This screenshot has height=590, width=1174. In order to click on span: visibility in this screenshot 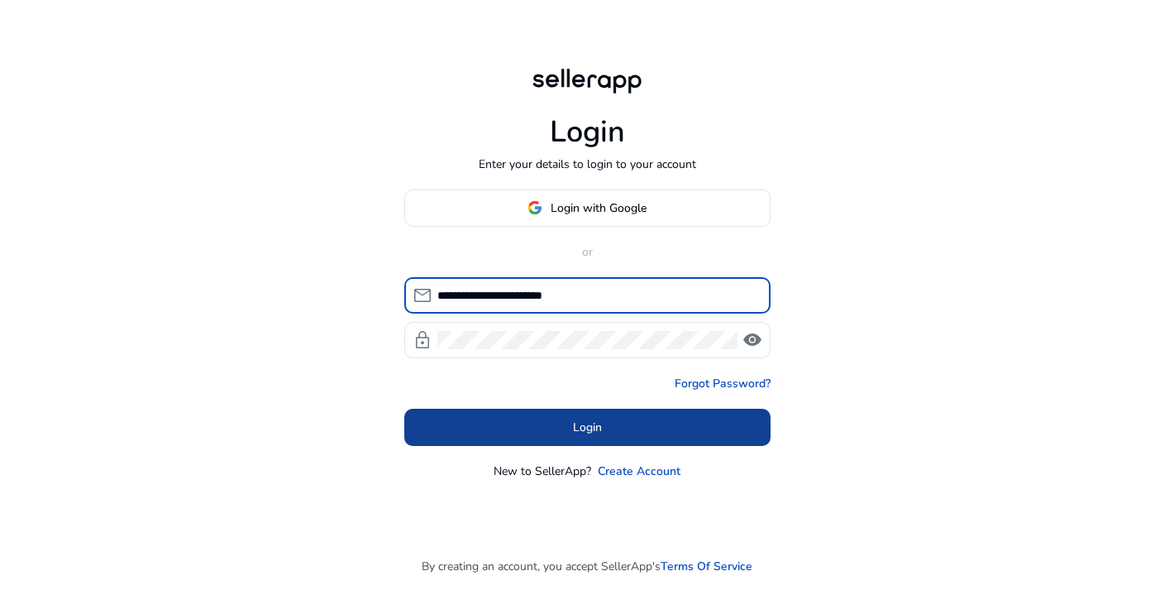, I will do `click(753, 340)`.